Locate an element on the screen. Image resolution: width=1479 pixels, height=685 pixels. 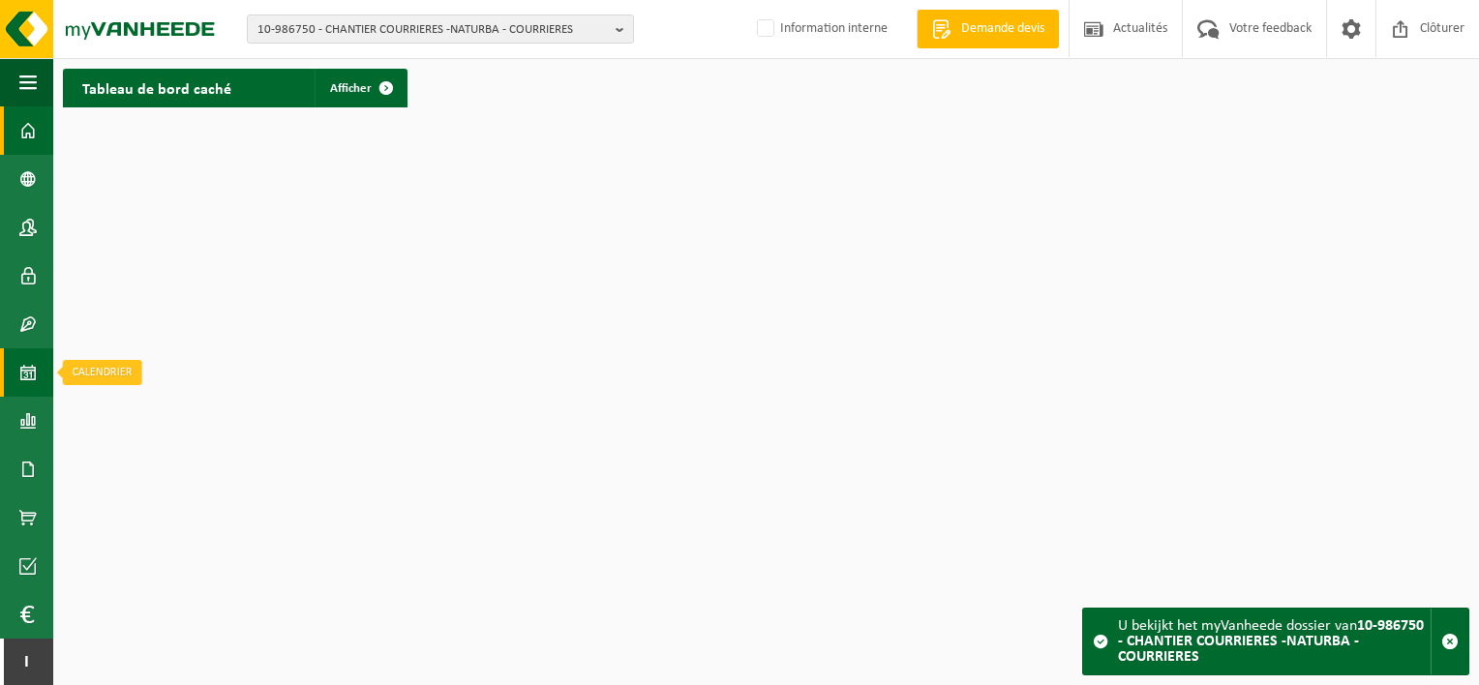
label: Information interne is located at coordinates (820, 29).